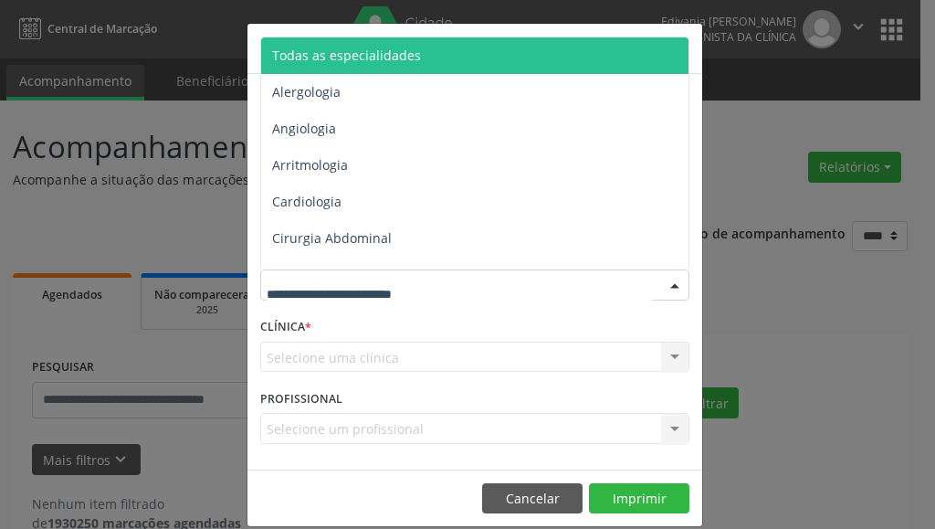 The width and height of the screenshot is (935, 529). I want to click on button: Imprimir, so click(639, 499).